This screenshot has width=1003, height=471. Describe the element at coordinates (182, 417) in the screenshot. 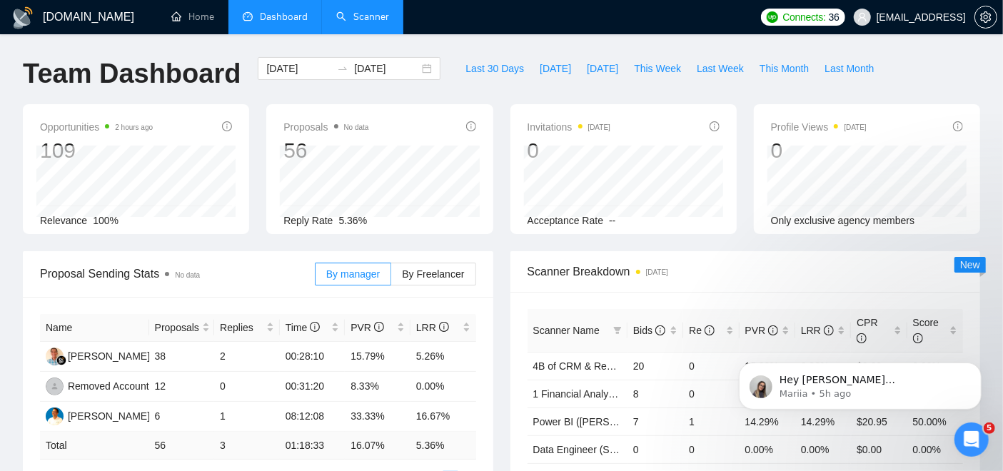

I see `td: 6` at that location.